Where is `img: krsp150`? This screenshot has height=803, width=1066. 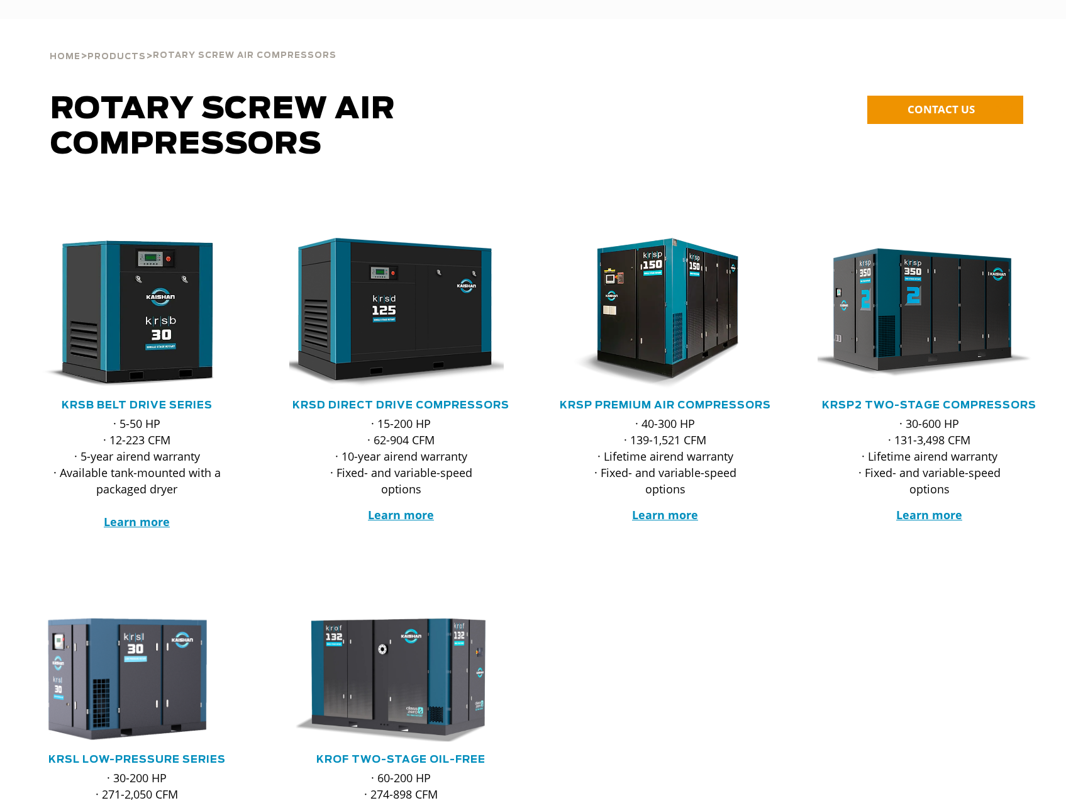
img: krsp150 is located at coordinates (656, 313).